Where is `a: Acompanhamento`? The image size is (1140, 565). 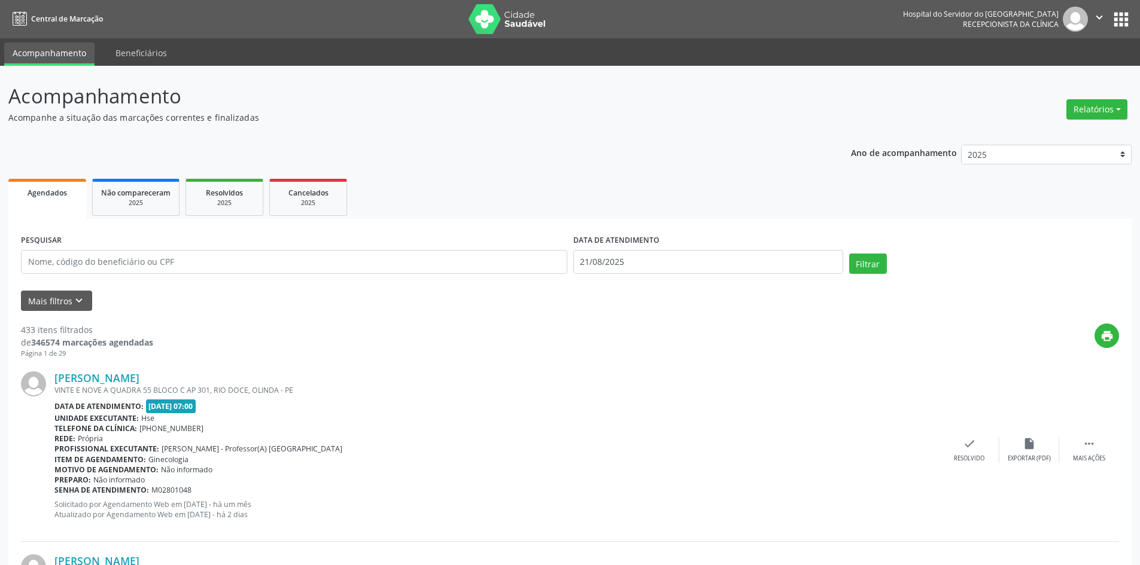 a: Acompanhamento is located at coordinates (49, 54).